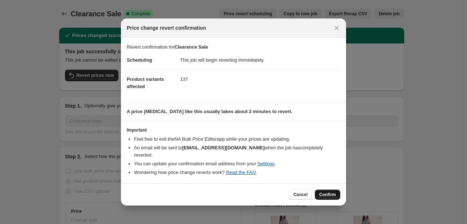 Image resolution: width=467 pixels, height=224 pixels. Describe the element at coordinates (237, 152) in the screenshot. I see `li: An email will be sent to when the job has completely reverted .` at that location.